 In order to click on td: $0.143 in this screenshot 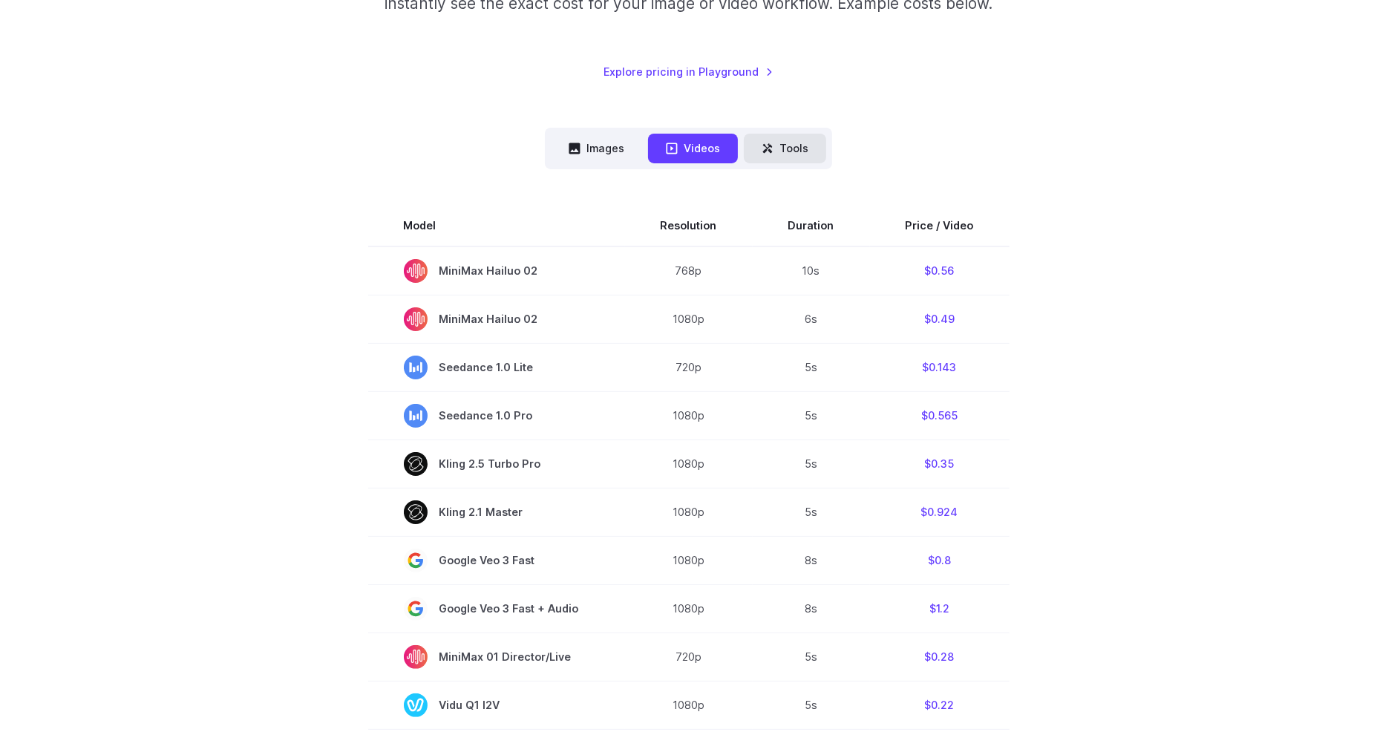, I will do `click(940, 367)`.